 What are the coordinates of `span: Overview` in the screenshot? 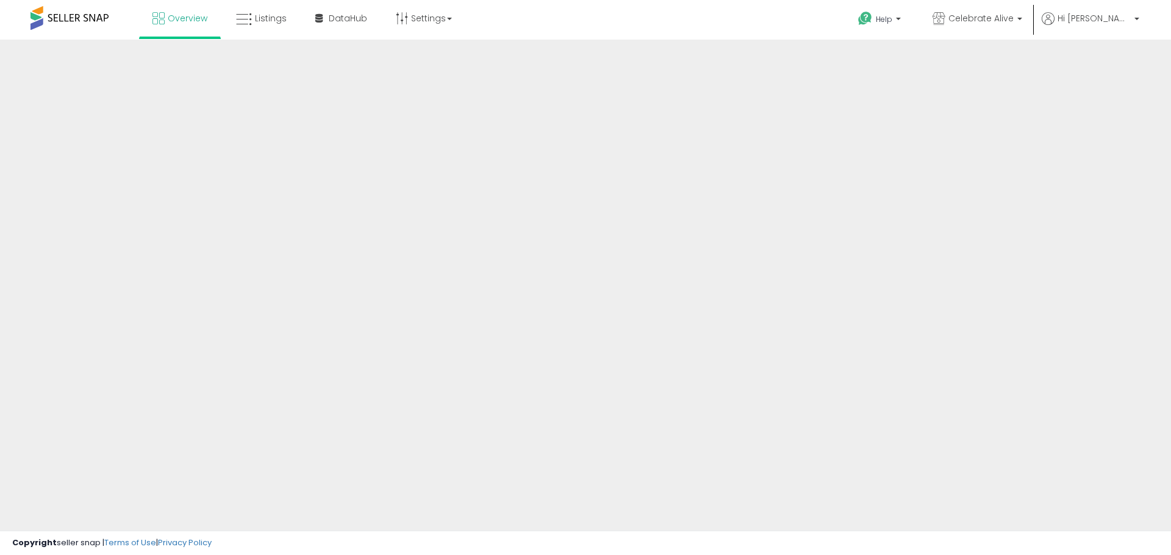 It's located at (187, 18).